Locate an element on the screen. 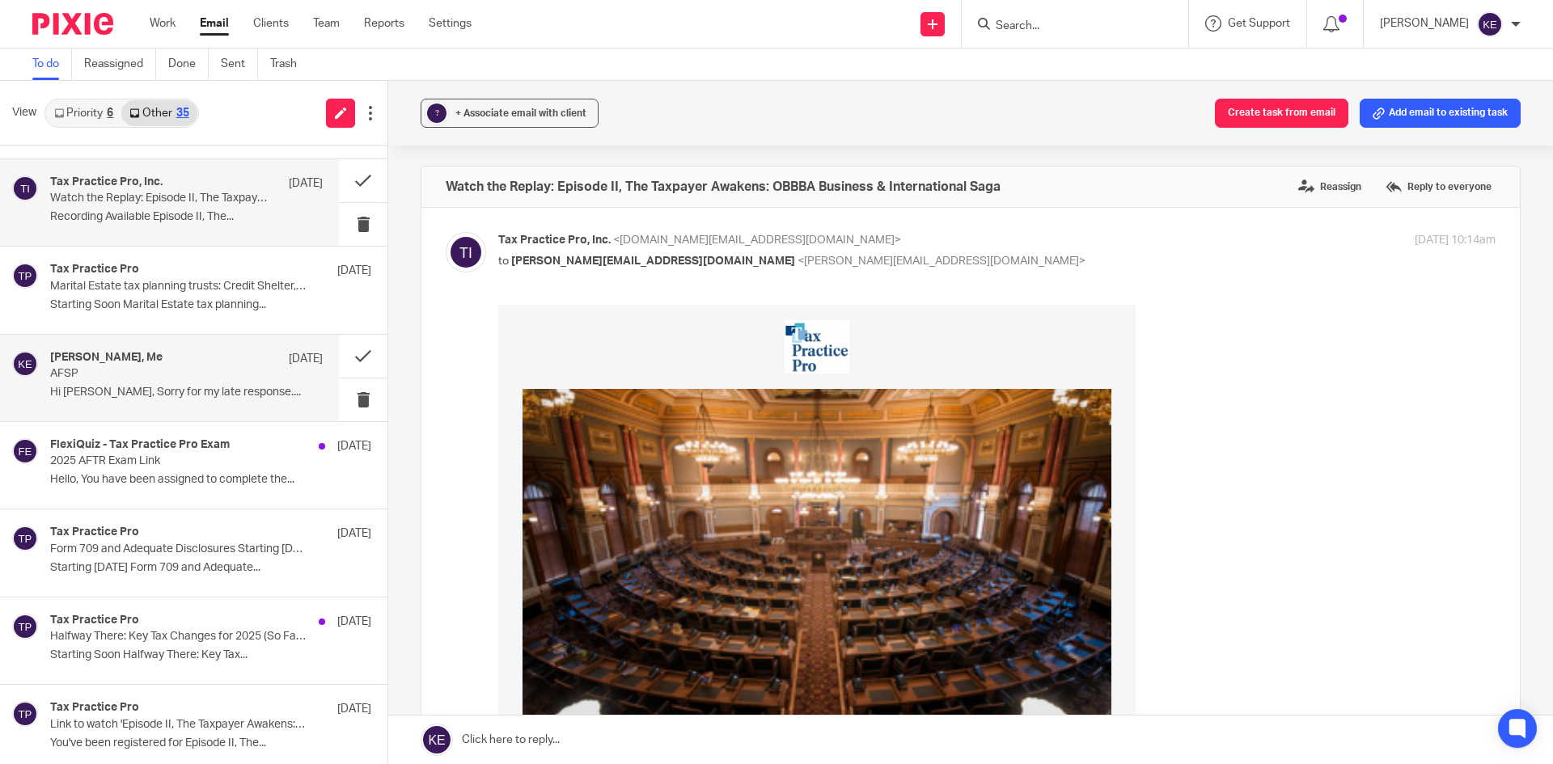 The width and height of the screenshot is (1553, 764). p: AFSP is located at coordinates (159, 374).